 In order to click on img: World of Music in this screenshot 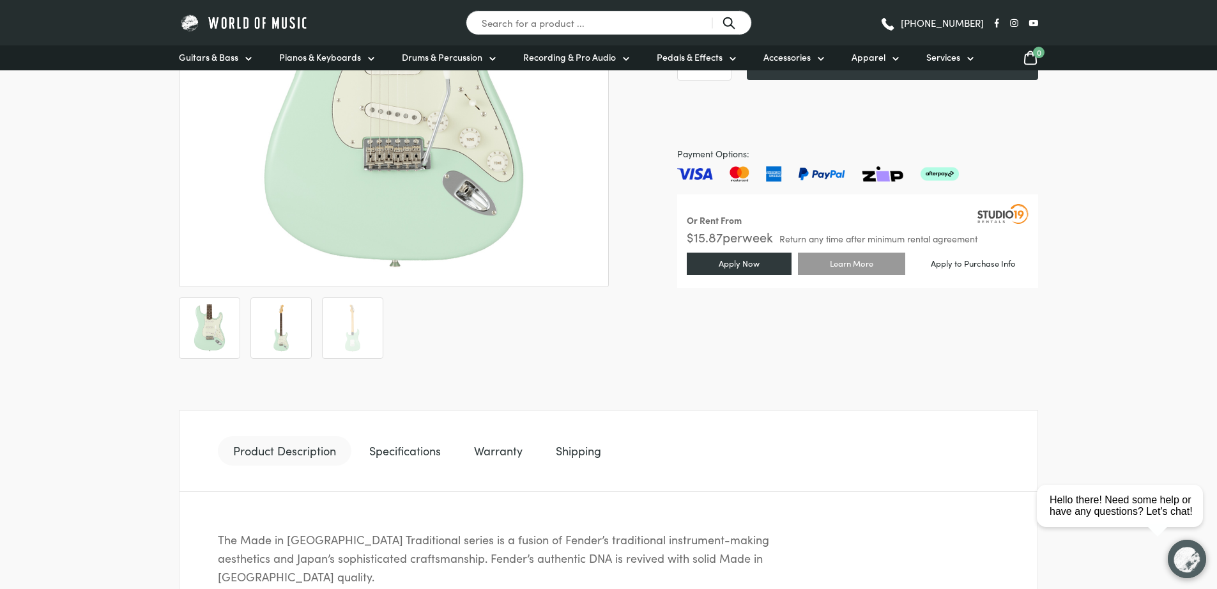, I will do `click(244, 22)`.